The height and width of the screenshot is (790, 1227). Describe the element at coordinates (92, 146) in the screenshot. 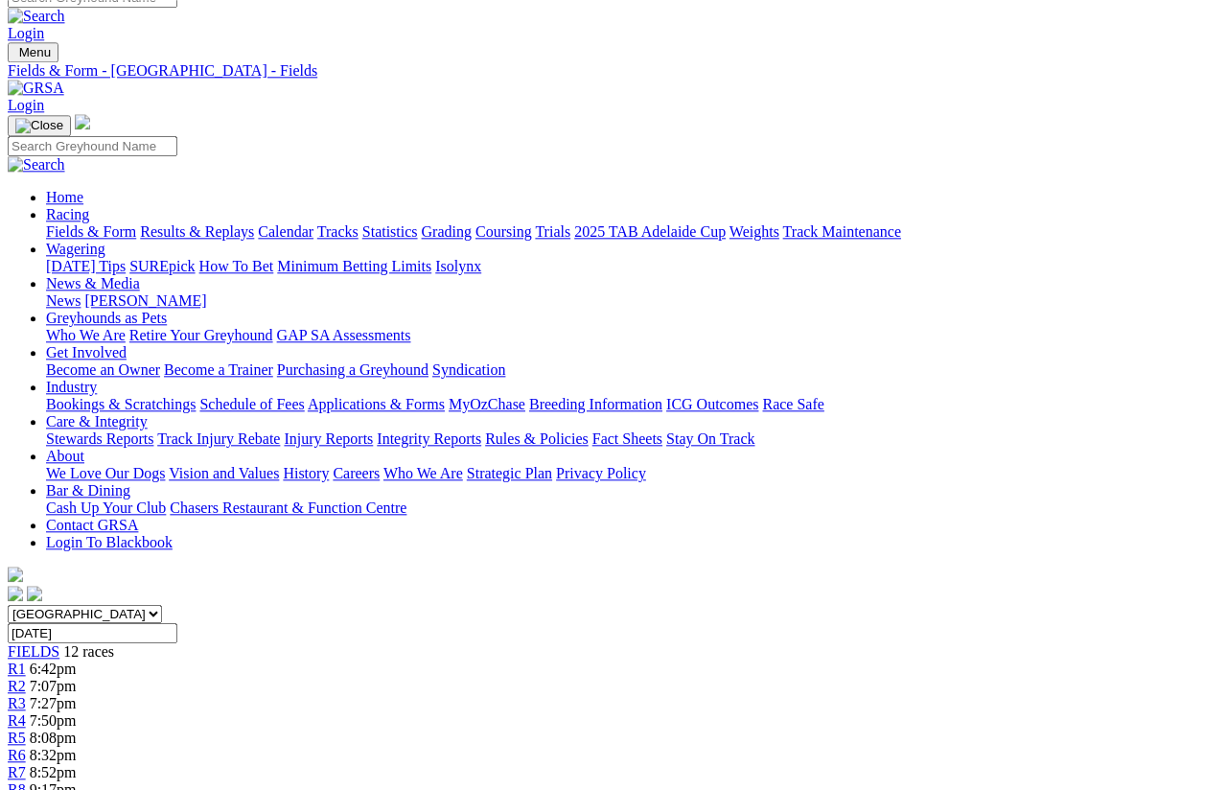

I see `input: Search` at that location.